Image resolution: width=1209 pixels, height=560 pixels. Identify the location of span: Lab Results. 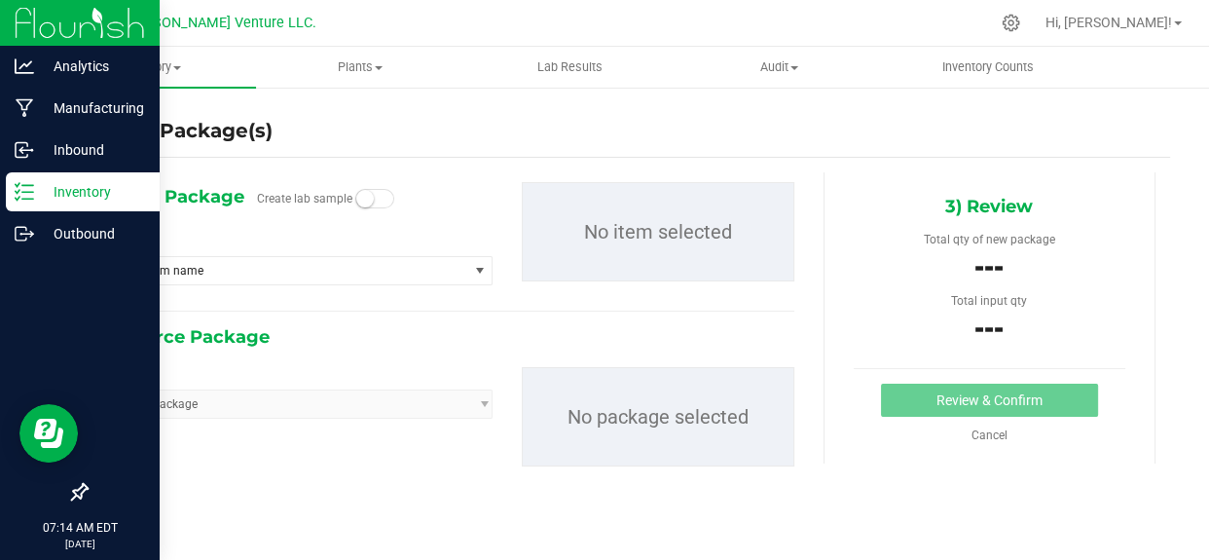
(569, 67).